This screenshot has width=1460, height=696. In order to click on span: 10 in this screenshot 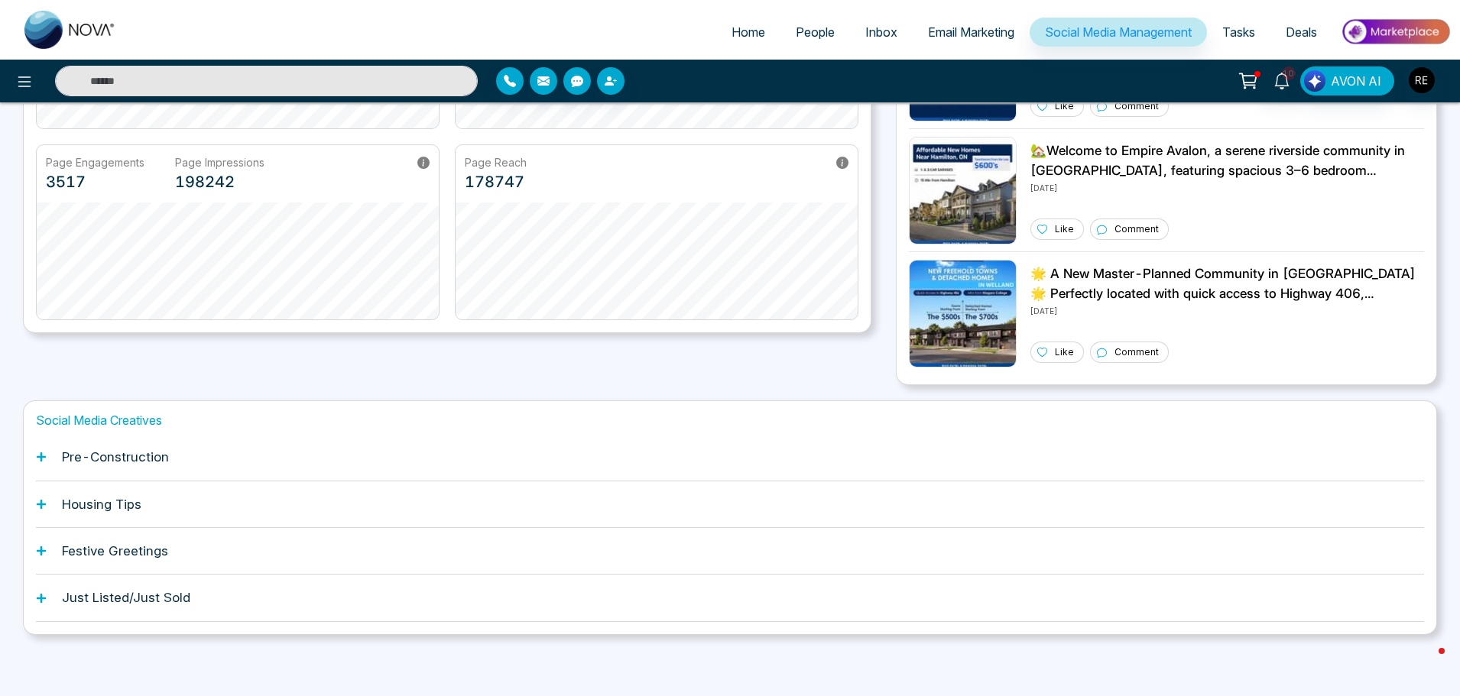, I will do `click(1289, 73)`.